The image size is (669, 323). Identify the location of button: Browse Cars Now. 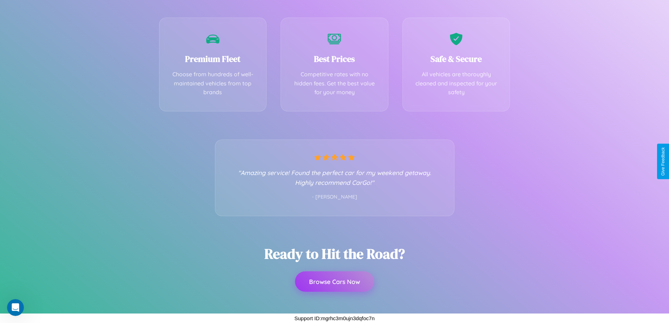
(334, 281).